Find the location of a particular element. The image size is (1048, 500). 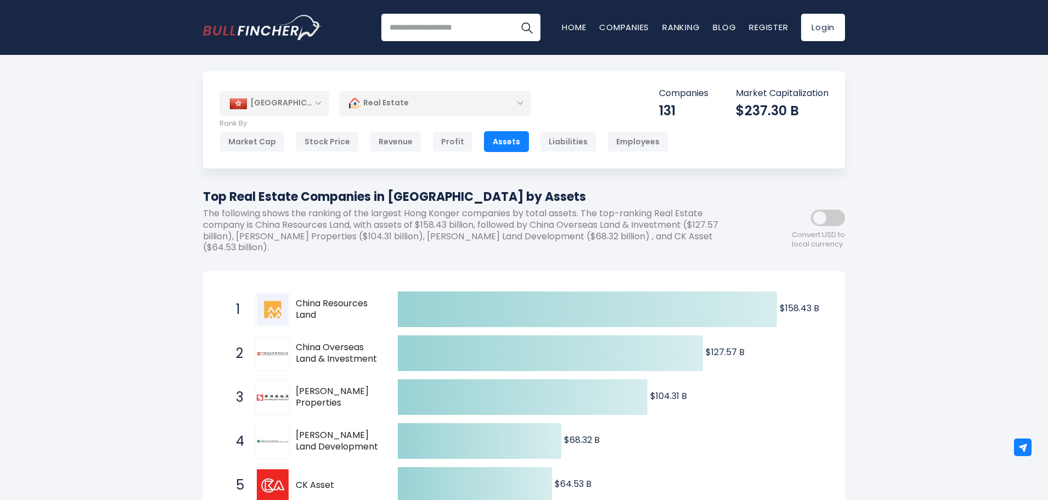

a: Blog is located at coordinates (724, 27).